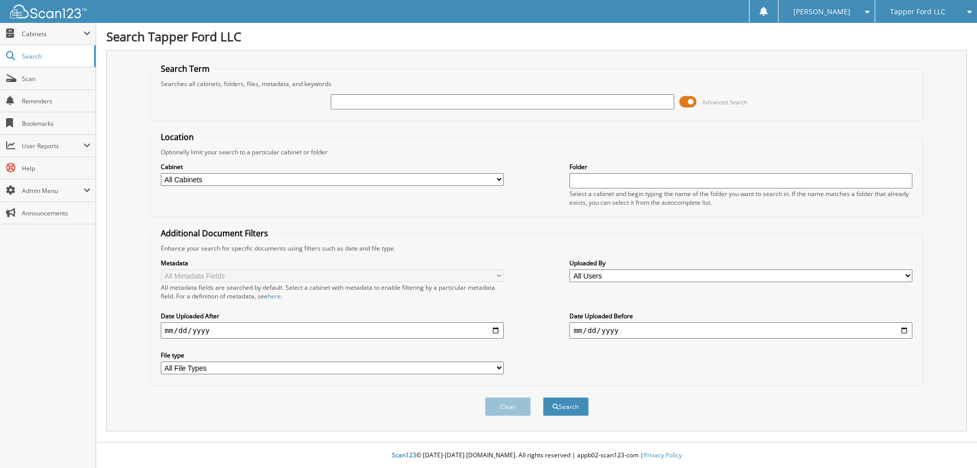  Describe the element at coordinates (663, 454) in the screenshot. I see `a: Privacy Policy` at that location.